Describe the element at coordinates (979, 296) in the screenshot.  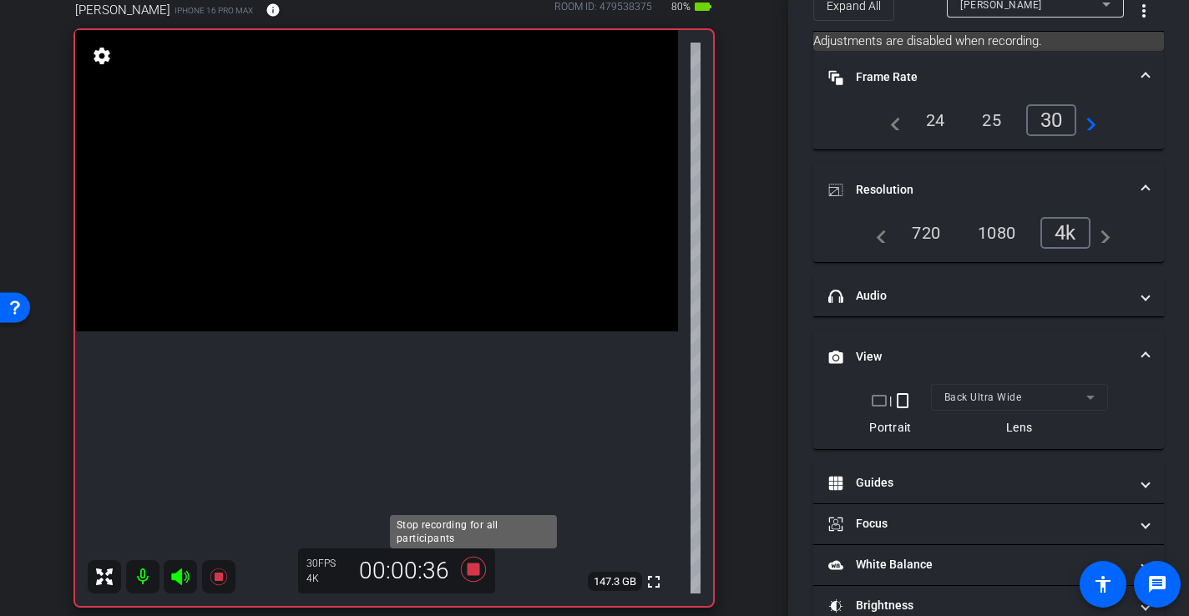
I see `mat-panel-title: Audio` at that location.